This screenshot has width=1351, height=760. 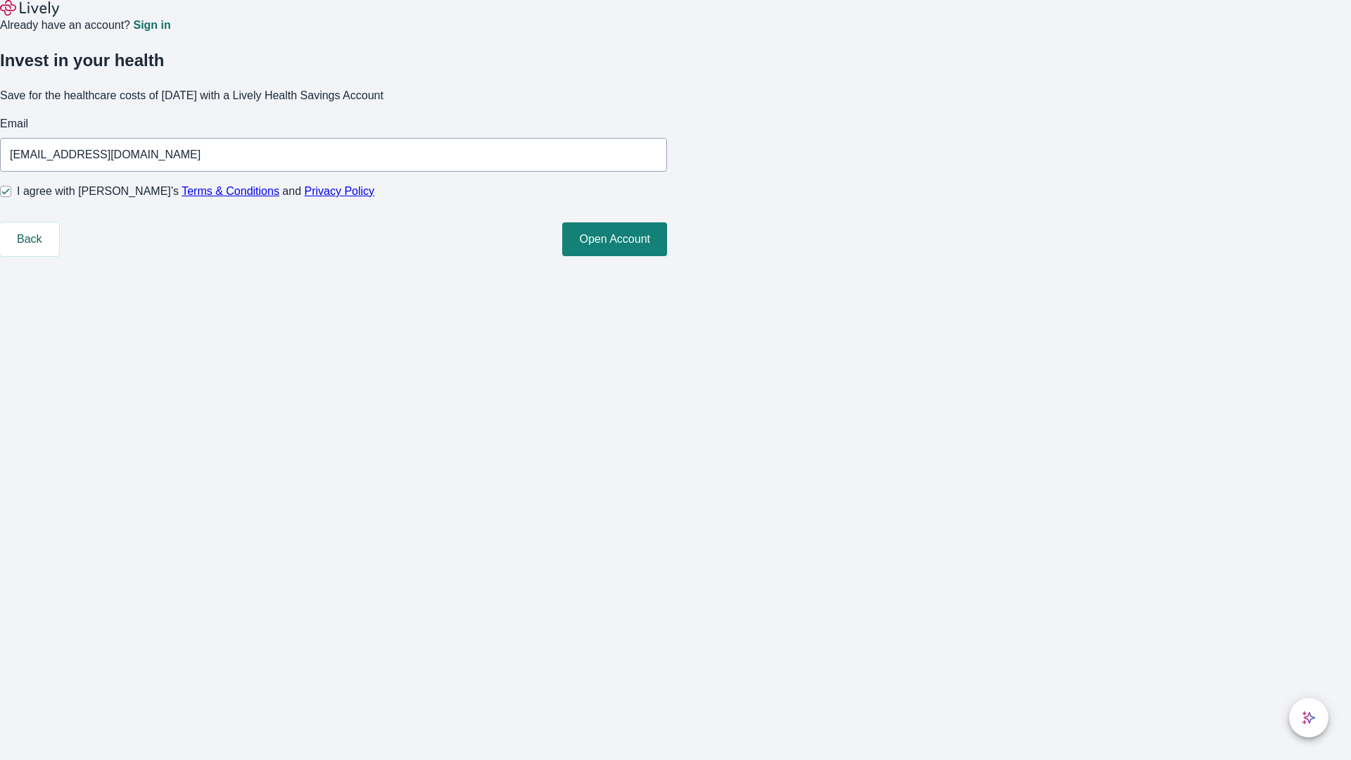 I want to click on a: Sign in, so click(x=151, y=25).